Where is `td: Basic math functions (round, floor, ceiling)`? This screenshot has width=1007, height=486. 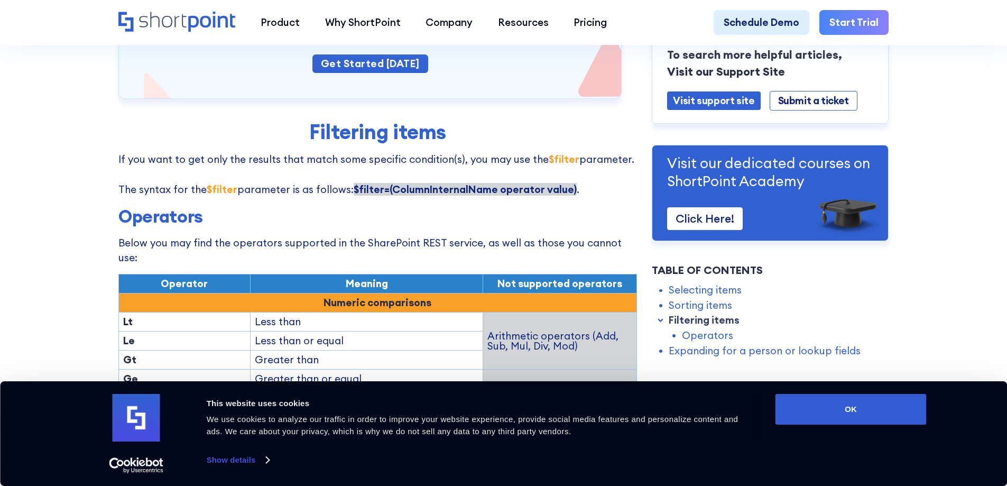
td: Basic math functions (round, floor, ceiling) is located at coordinates (560, 398).